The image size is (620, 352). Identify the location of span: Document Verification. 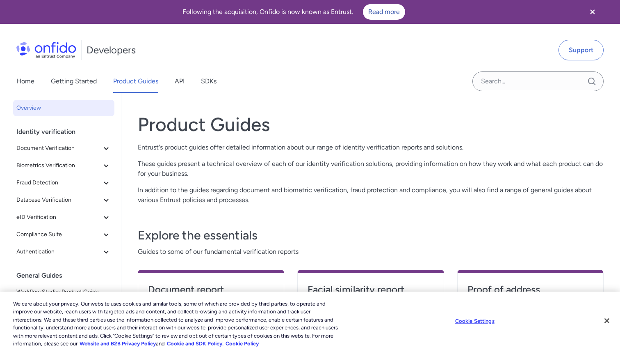
(59, 148).